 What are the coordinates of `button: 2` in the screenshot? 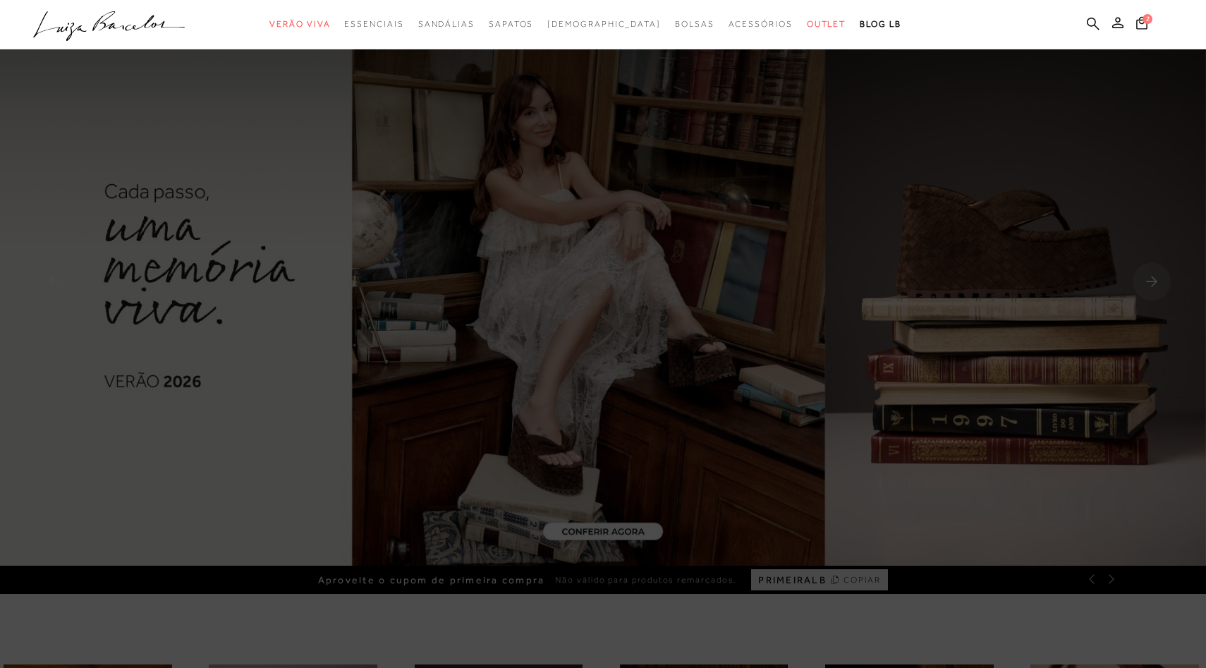 It's located at (1142, 25).